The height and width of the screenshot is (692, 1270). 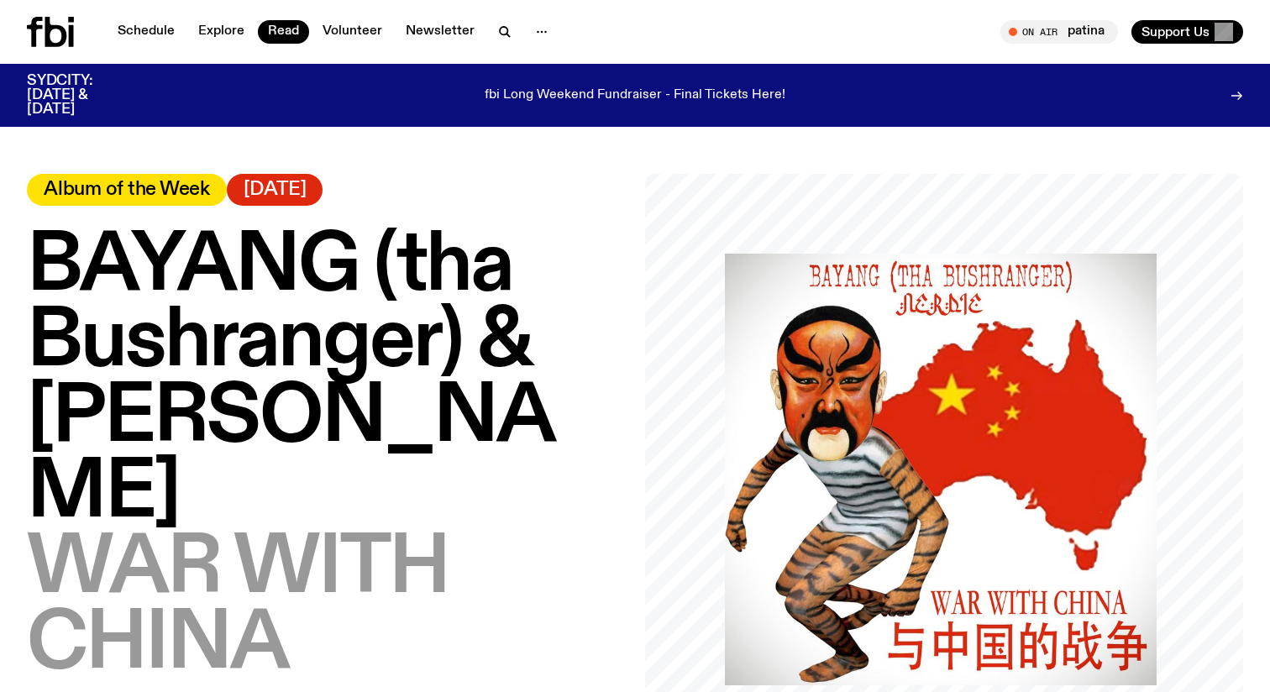 I want to click on button: Support Us, so click(x=1187, y=32).